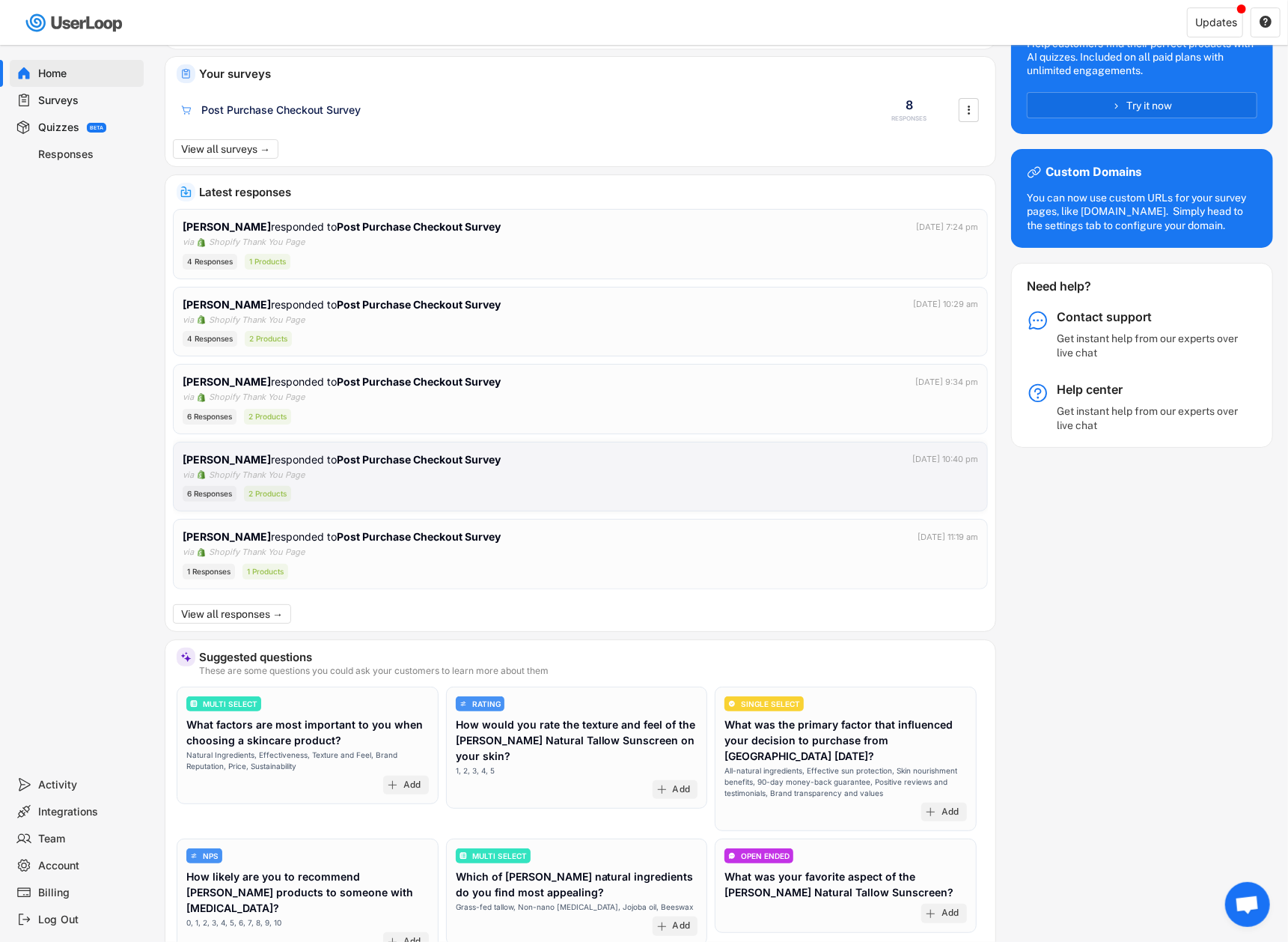 This screenshot has height=942, width=1288. Describe the element at coordinates (88, 73) in the screenshot. I see `div: Home` at that location.